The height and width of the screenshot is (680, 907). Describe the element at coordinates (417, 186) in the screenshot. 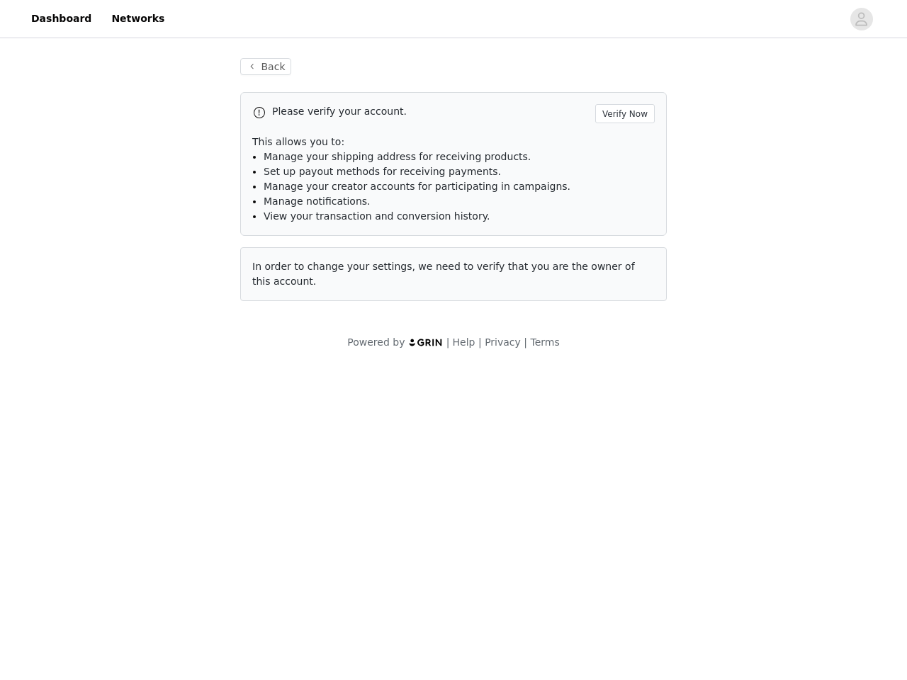

I see `span: Manage your creator accounts for participating in campaigns.` at that location.